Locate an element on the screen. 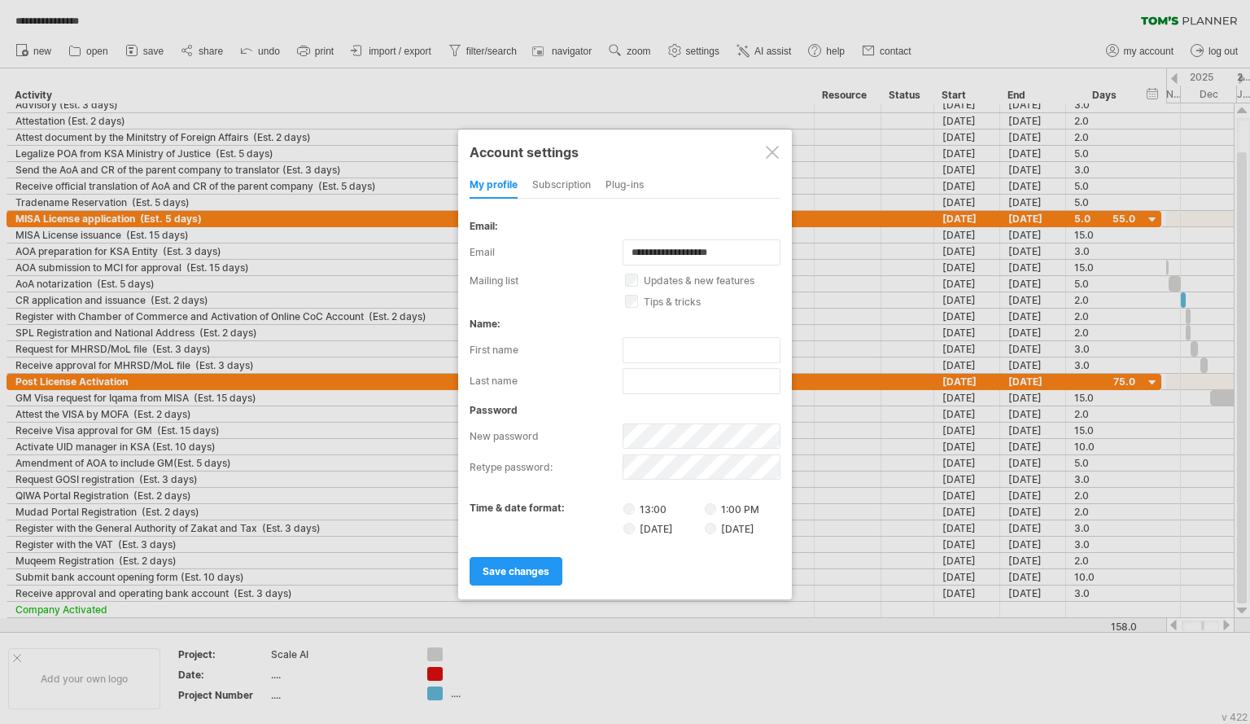 The image size is (1250, 724). label: updates & new features is located at coordinates (712, 280).